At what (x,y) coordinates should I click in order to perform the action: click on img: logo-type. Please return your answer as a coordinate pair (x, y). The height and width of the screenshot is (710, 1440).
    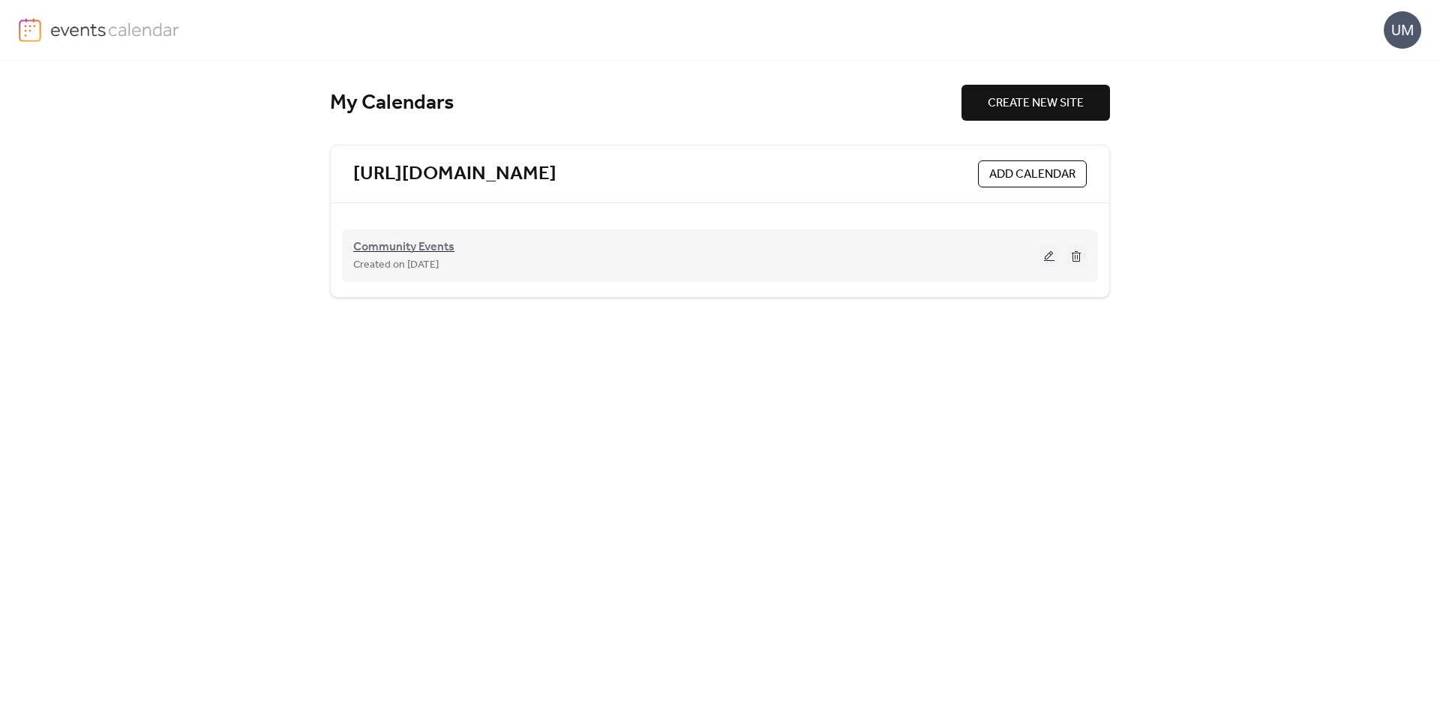
    Looking at the image, I should click on (115, 29).